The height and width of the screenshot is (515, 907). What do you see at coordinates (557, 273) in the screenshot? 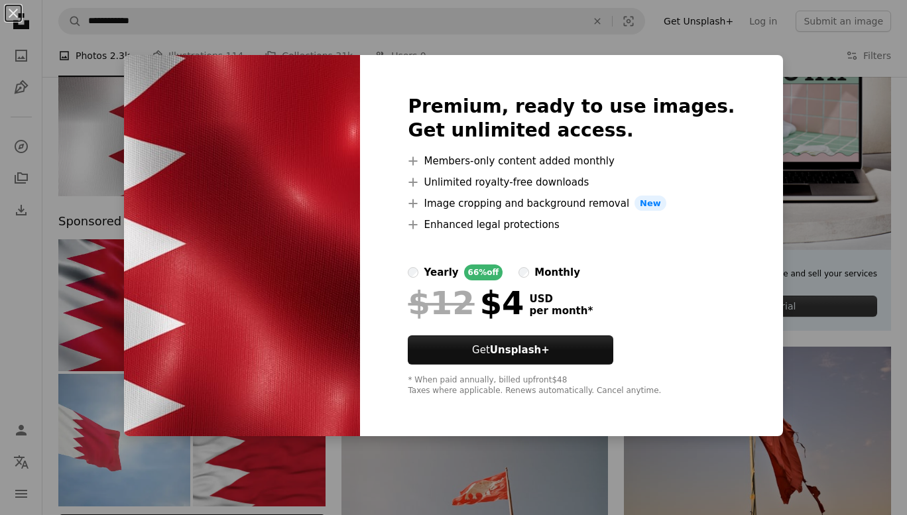
I see `div: monthly` at bounding box center [557, 273].